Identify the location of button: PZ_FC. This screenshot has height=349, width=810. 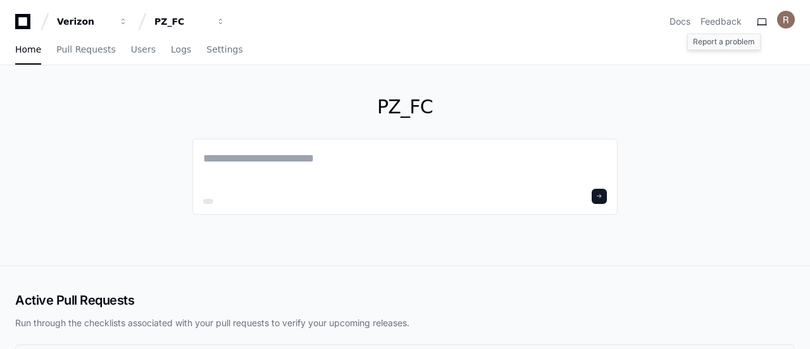
(190, 22).